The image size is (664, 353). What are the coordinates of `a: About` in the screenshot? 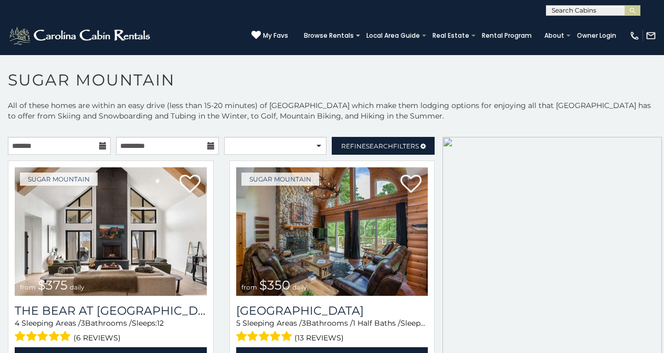 It's located at (555, 36).